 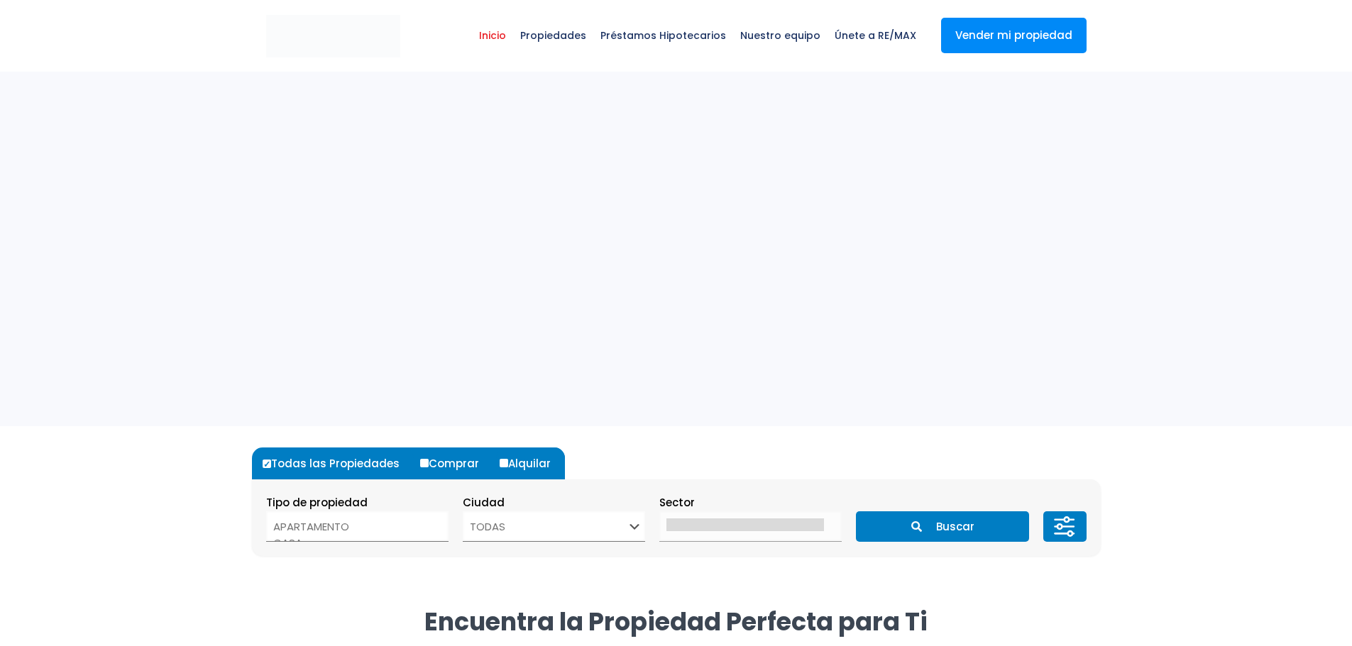 What do you see at coordinates (780, 35) in the screenshot?
I see `span: Nuestro equipo` at bounding box center [780, 35].